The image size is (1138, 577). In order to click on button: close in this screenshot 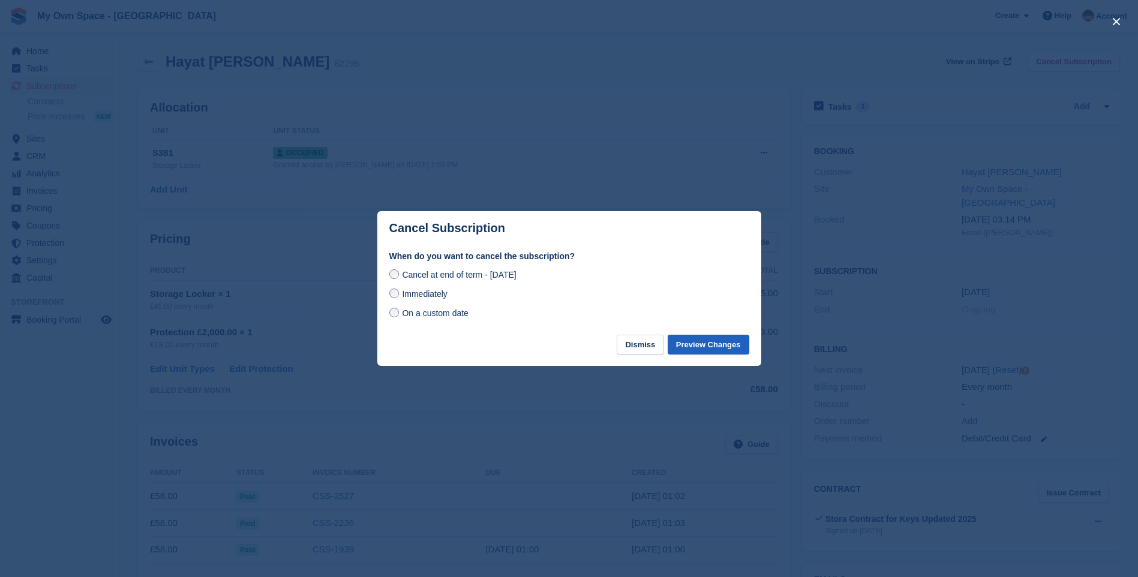, I will do `click(1117, 22)`.